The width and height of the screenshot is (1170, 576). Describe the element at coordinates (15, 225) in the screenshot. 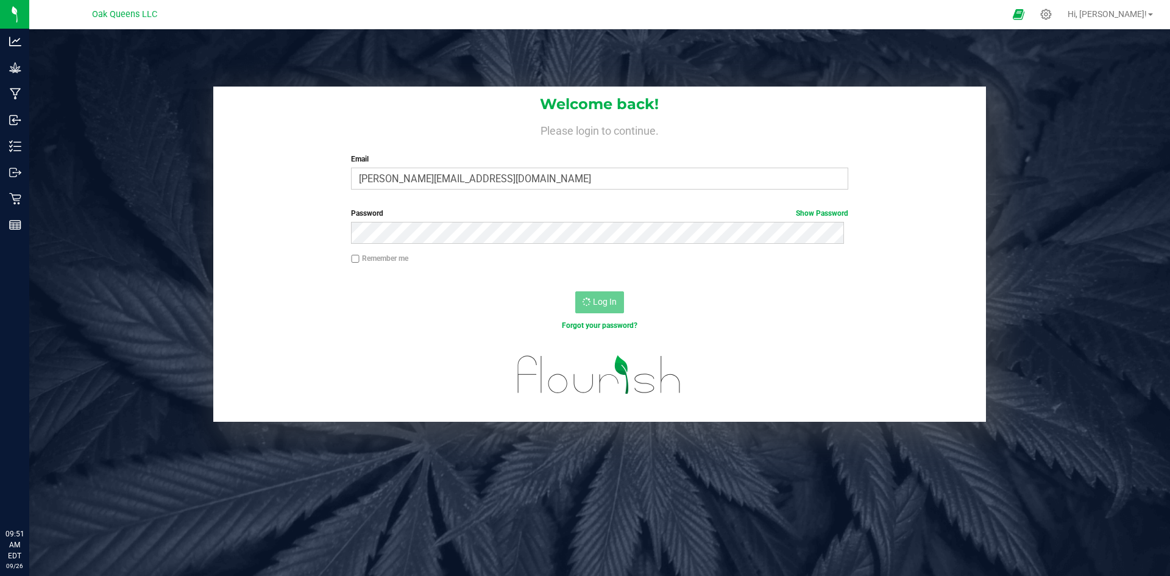

I see `inline-svg: Reports` at that location.